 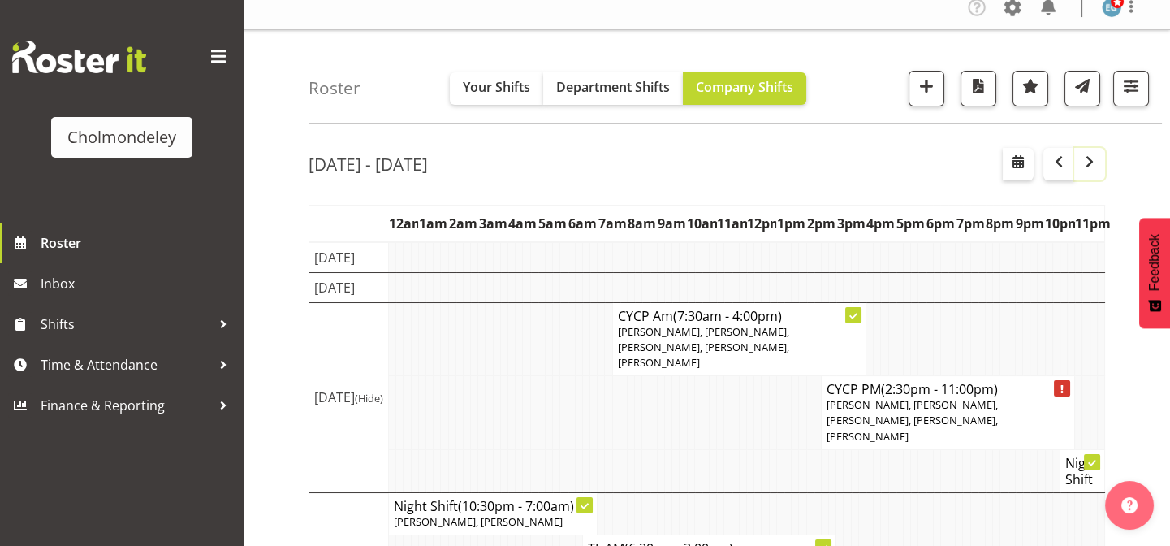 I want to click on button: Company Shifts, so click(x=745, y=89).